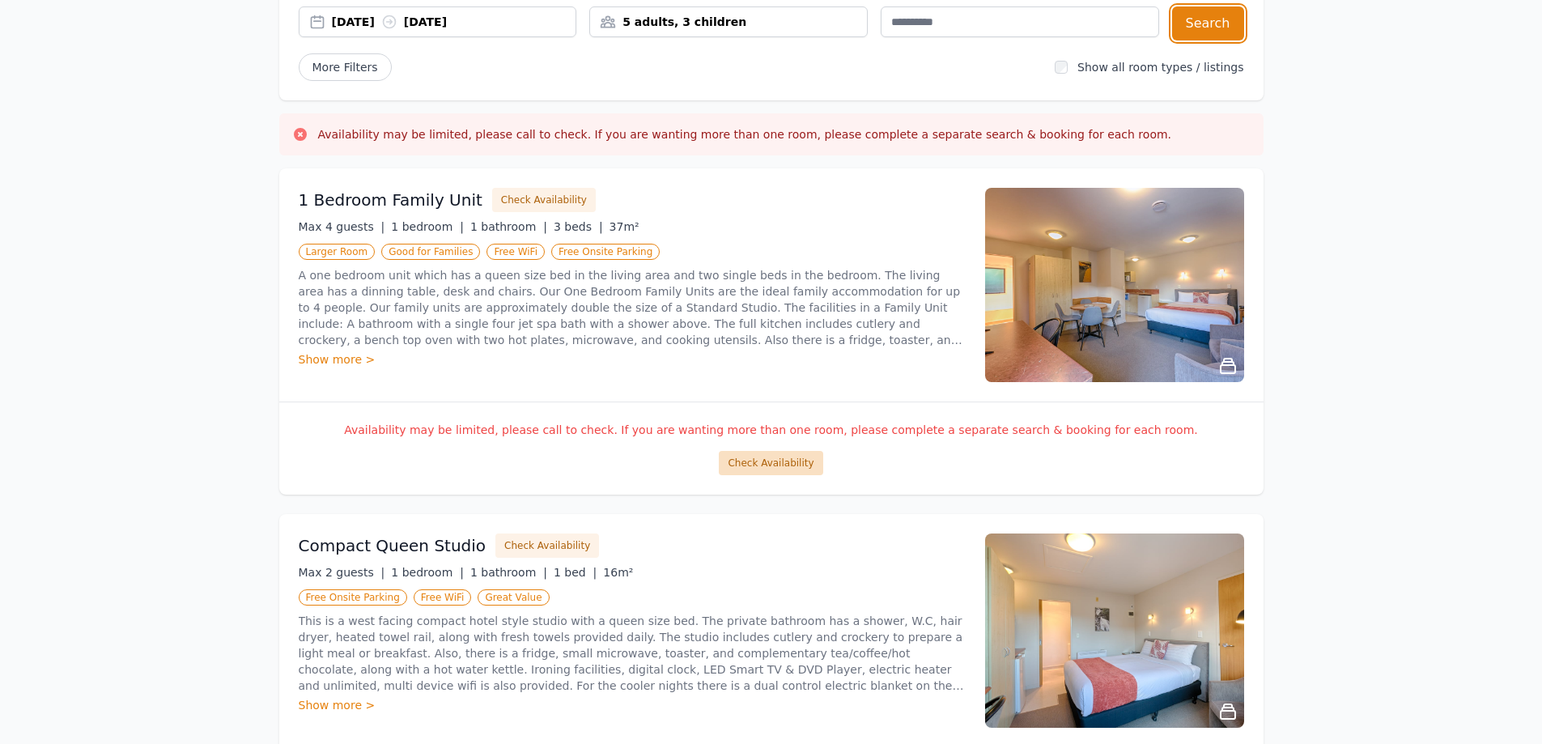 The width and height of the screenshot is (1542, 744). What do you see at coordinates (632, 653) in the screenshot?
I see `p: This is a west facing compact hotel style studio with a queen size bed. The private bathroom has ...` at bounding box center [632, 653].